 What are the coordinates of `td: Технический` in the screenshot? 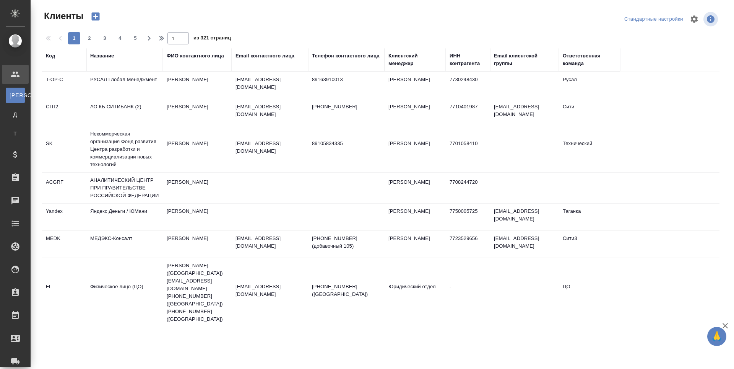 It's located at (590, 149).